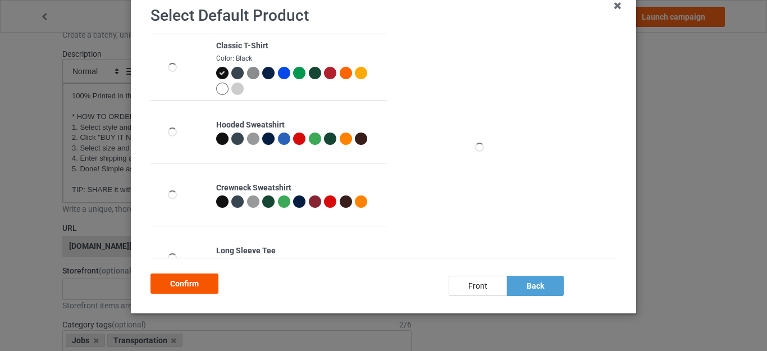  What do you see at coordinates (299, 58) in the screenshot?
I see `div: Color: Black` at bounding box center [299, 58].